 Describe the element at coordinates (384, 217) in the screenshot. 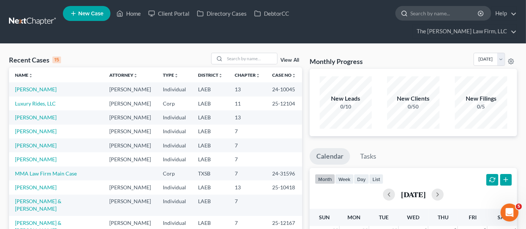

I see `span: Tue` at that location.